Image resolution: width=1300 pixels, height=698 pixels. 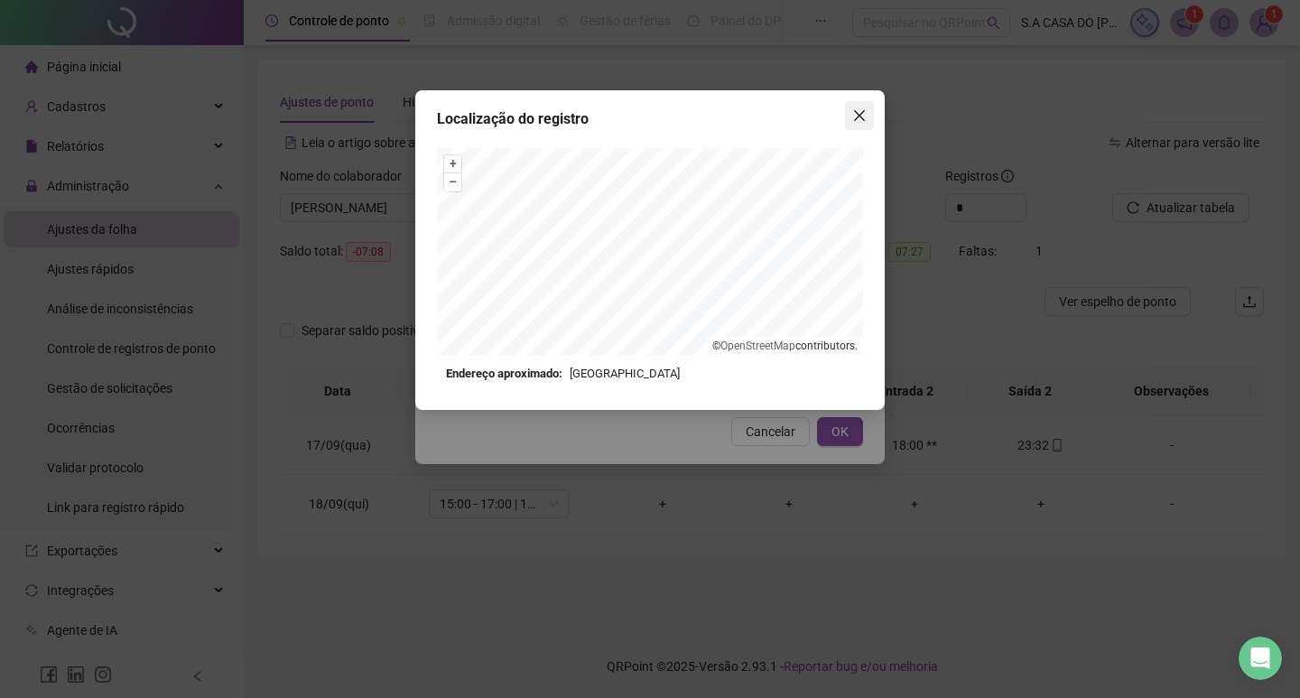 I want to click on a: OpenStreetMap, so click(x=758, y=346).